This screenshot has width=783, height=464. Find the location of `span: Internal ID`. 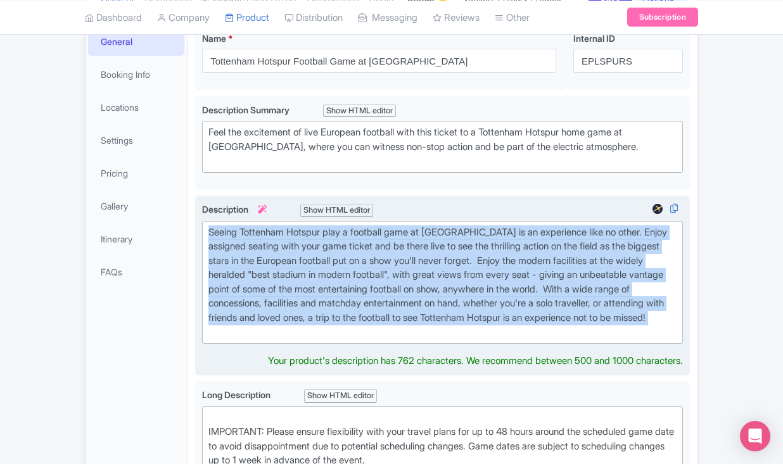

span: Internal ID is located at coordinates (594, 38).